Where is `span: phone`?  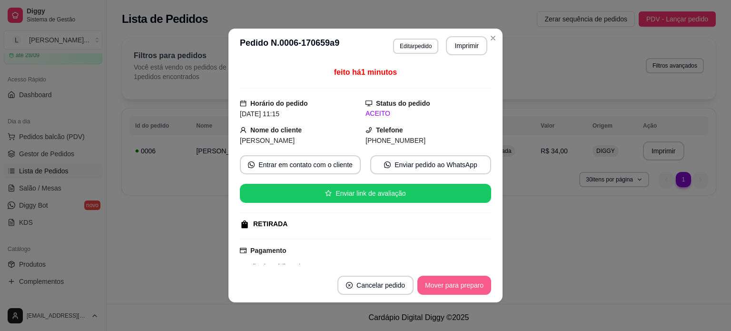
span: phone is located at coordinates (369, 130).